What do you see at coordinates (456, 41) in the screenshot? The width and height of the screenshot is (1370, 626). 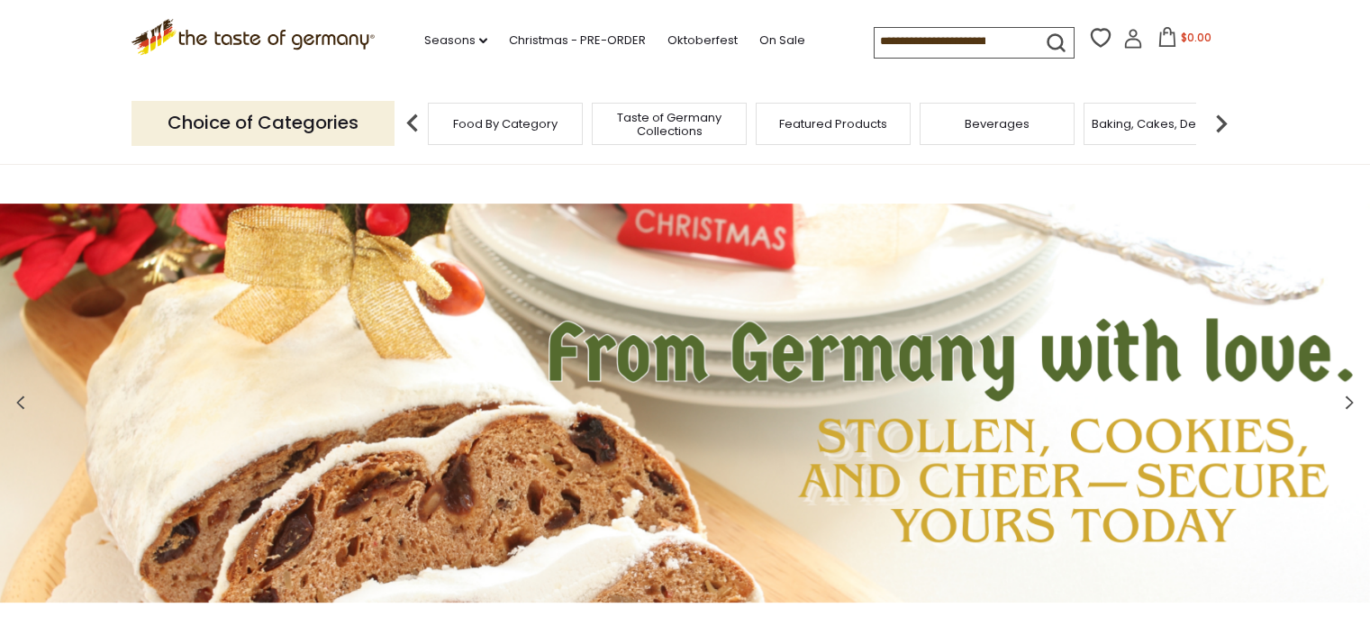 I see `a: Seasons` at bounding box center [456, 41].